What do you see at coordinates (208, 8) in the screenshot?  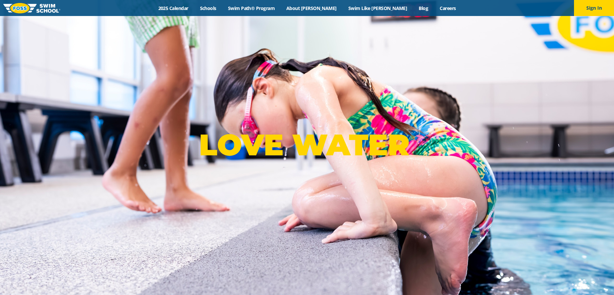 I see `a: Schools` at bounding box center [208, 8].